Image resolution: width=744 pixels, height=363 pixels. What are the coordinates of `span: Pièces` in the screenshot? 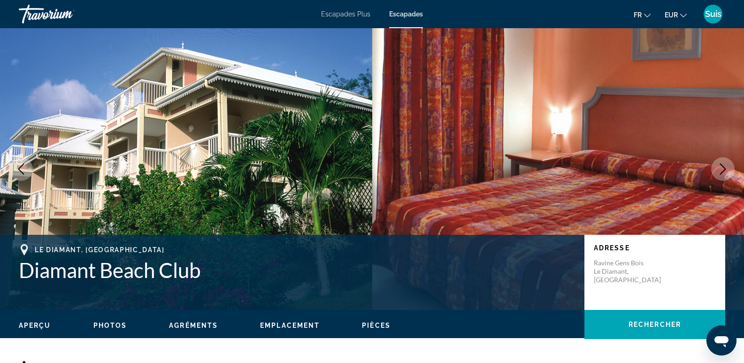 It's located at (376, 325).